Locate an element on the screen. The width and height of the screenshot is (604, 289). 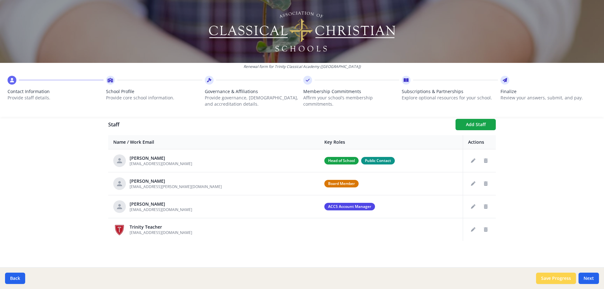
p: Affirm your school’s membership commitments. is located at coordinates (351, 101).